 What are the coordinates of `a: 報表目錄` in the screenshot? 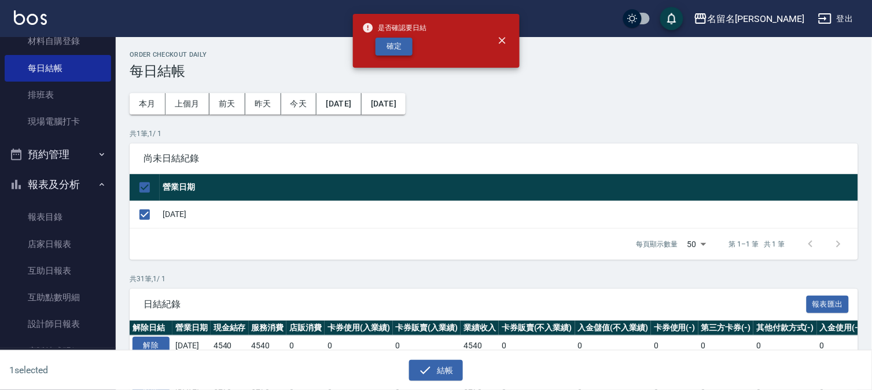 It's located at (58, 217).